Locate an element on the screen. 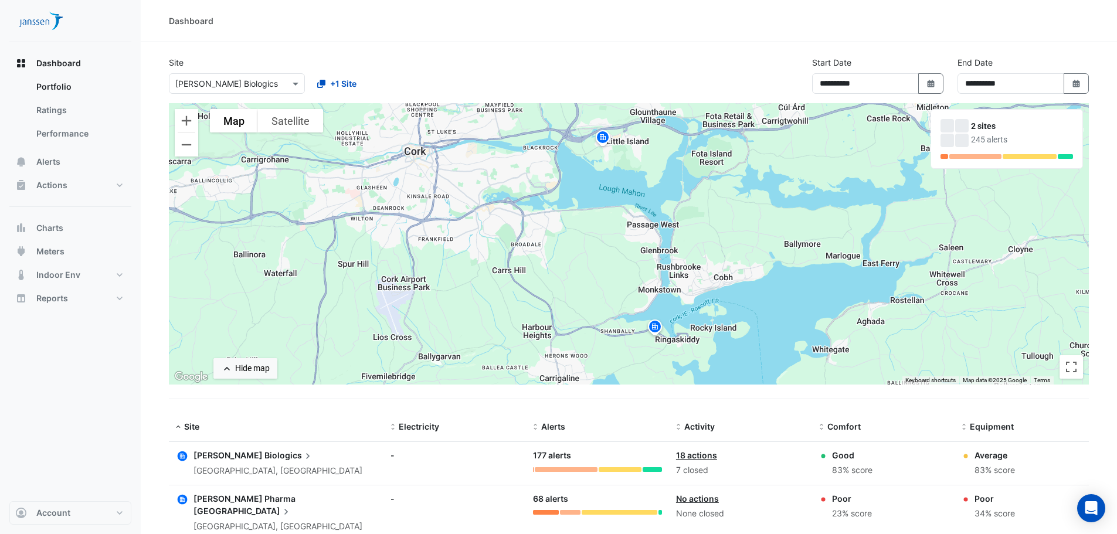  span: Equipment is located at coordinates (991, 426).